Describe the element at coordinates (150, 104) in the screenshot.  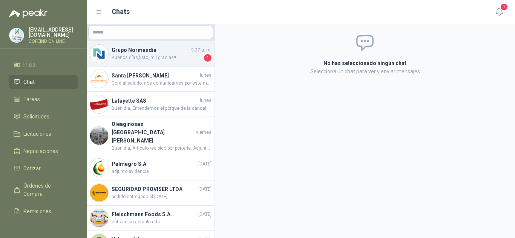
I see `a: Company LogoLafayette SASlunesBuen día, Entendemos el porque de la cancelación y solicitamos disc...` at that location.